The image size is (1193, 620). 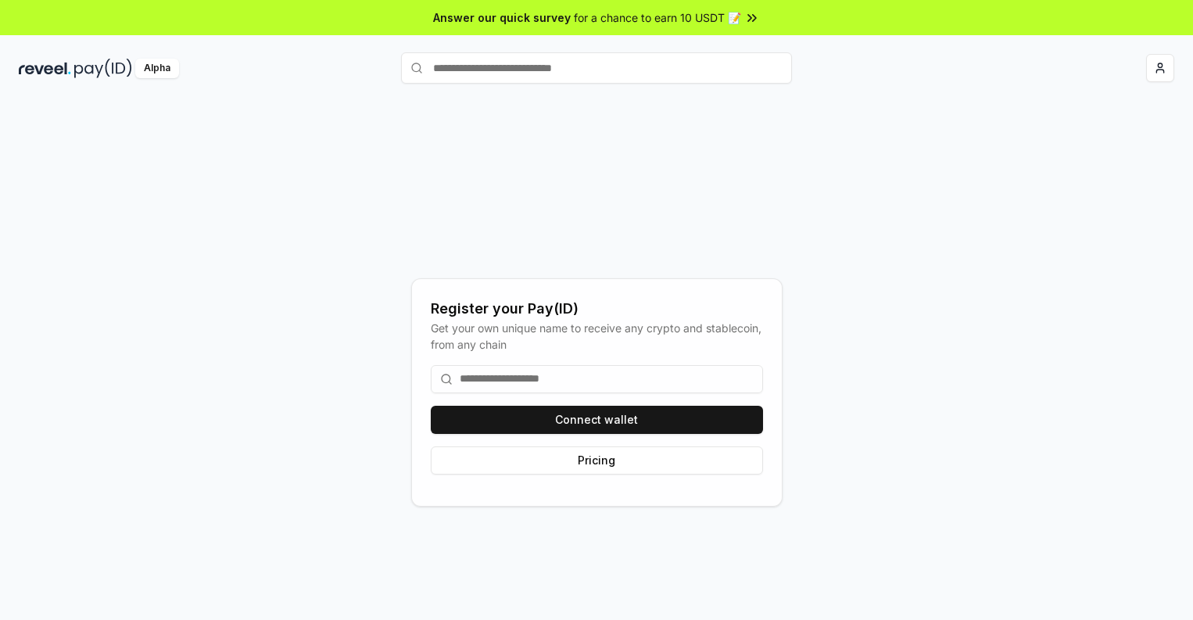 I want to click on span: Answer our quick survey, so click(x=502, y=17).